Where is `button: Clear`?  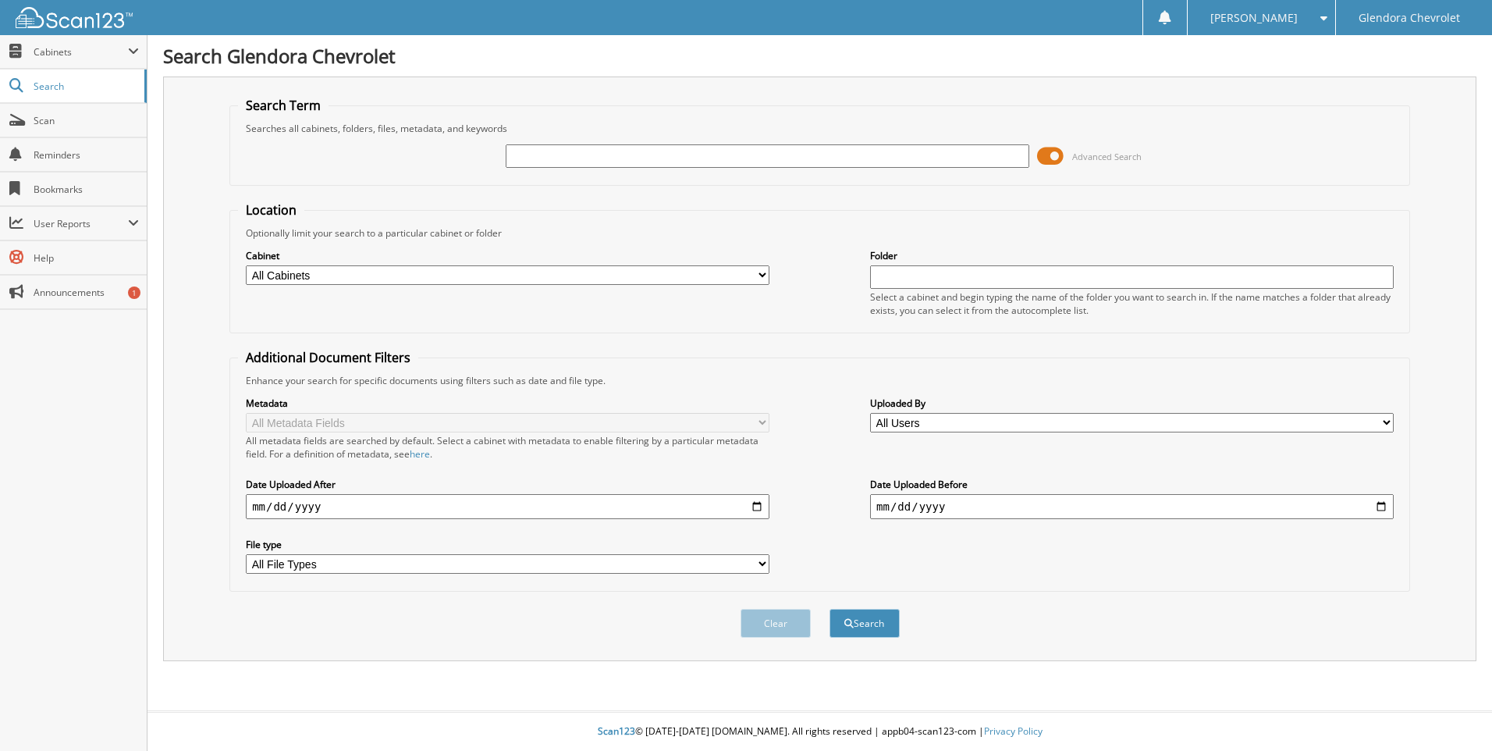 button: Clear is located at coordinates (776, 623).